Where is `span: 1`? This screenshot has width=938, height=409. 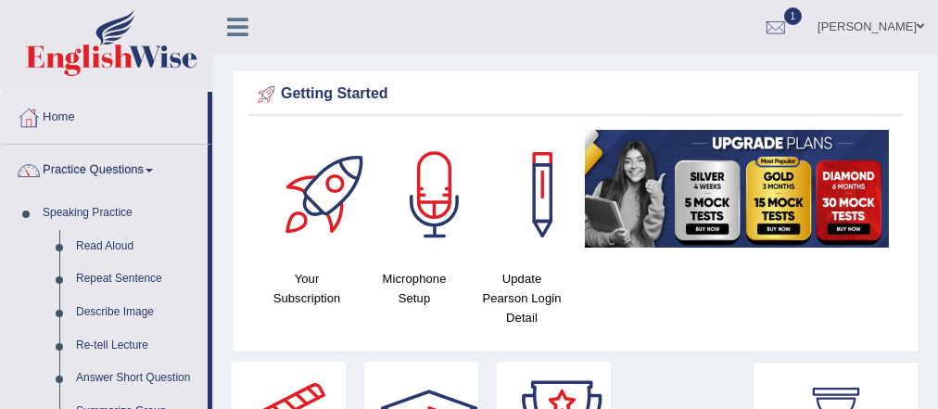 span: 1 is located at coordinates (793, 16).